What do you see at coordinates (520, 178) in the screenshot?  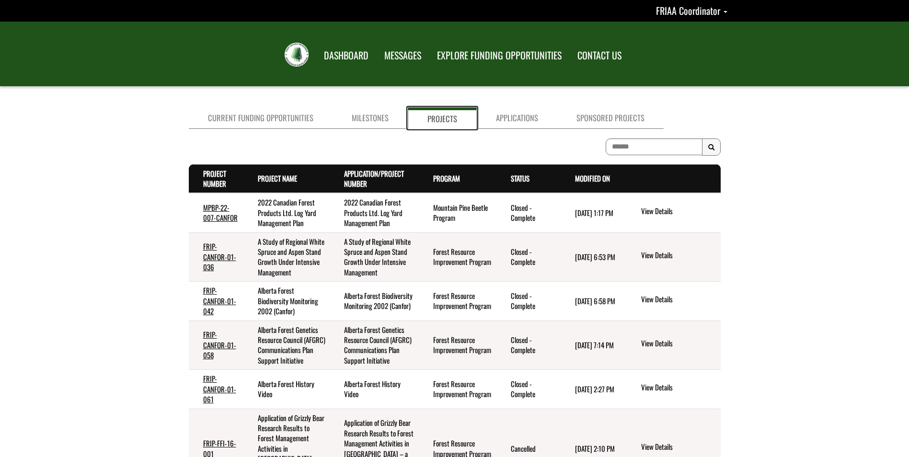 I see `a: Status` at bounding box center [520, 178].